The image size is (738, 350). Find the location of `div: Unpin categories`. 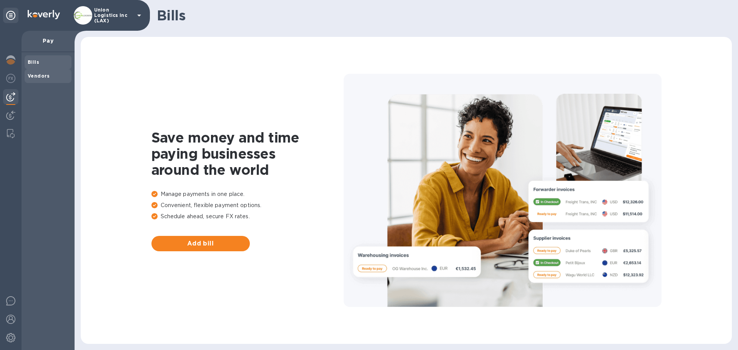

div: Unpin categories is located at coordinates (11, 15).